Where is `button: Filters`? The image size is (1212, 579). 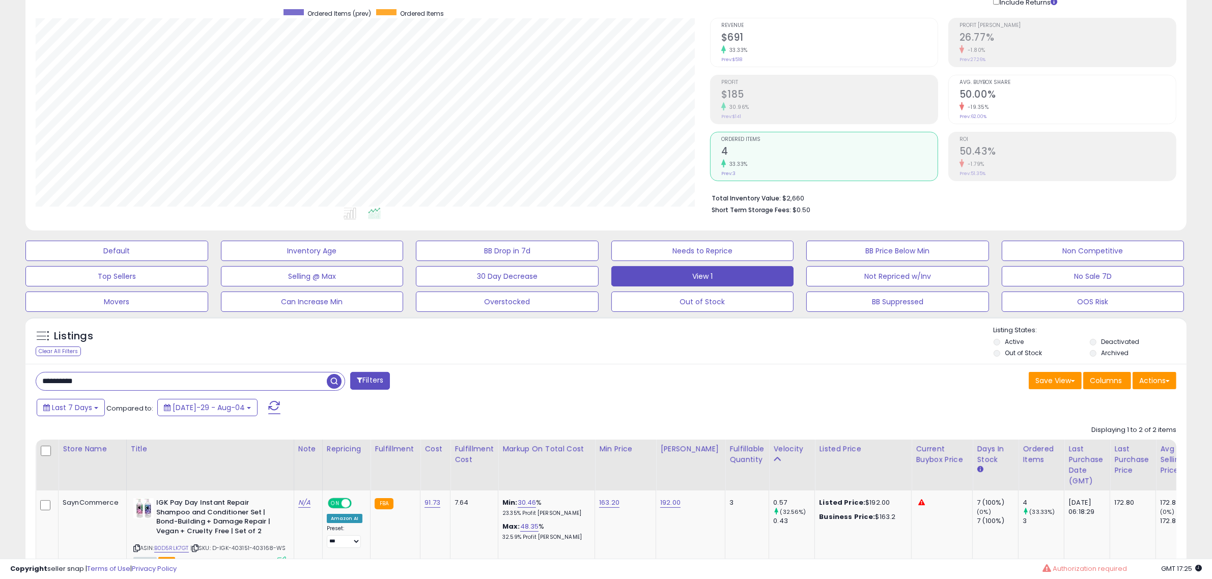 button: Filters is located at coordinates (370, 381).